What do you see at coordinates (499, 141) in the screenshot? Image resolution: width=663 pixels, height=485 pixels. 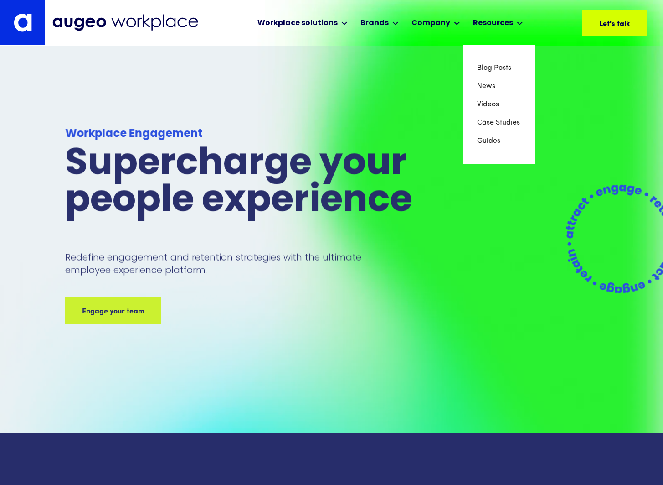 I see `a: Guides` at bounding box center [499, 141].